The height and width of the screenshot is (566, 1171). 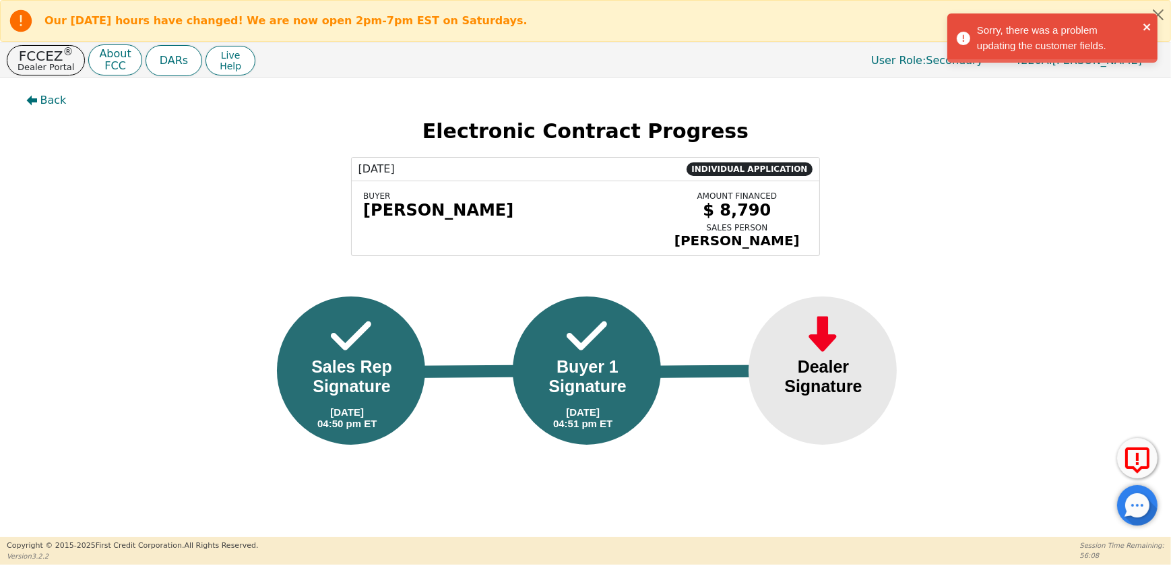 I want to click on div: $ 8,790, so click(x=737, y=210).